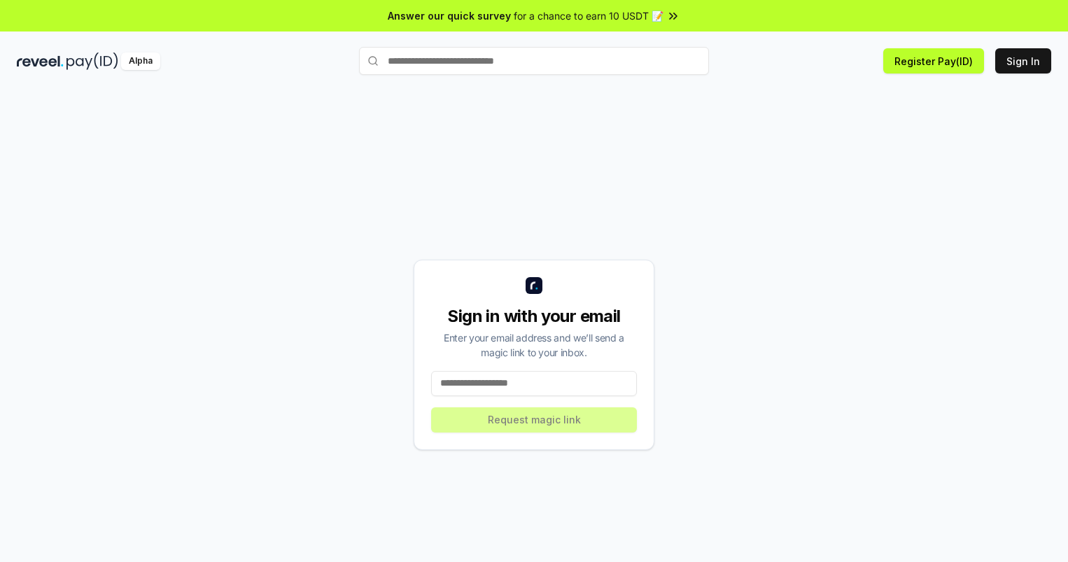  What do you see at coordinates (1023, 61) in the screenshot?
I see `button: Sign In` at bounding box center [1023, 61].